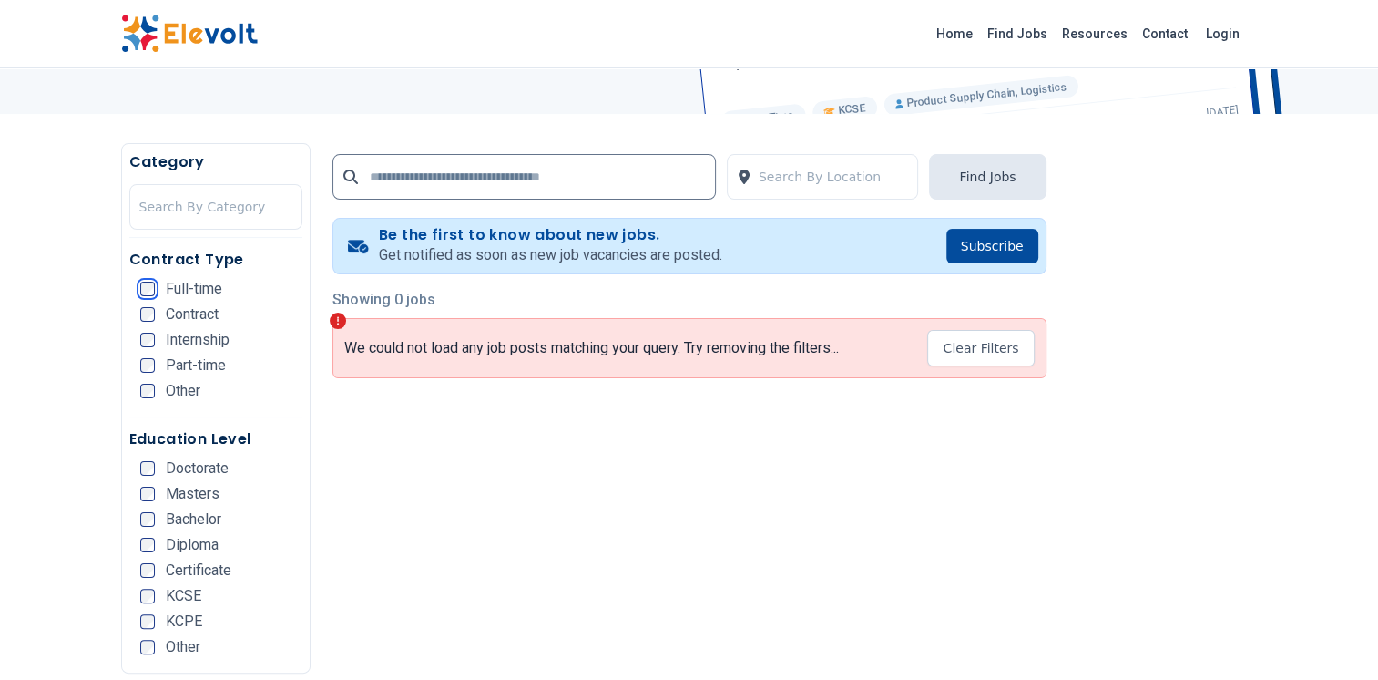 This screenshot has width=1378, height=680. Describe the element at coordinates (148, 545) in the screenshot. I see `input: Diploma` at that location.